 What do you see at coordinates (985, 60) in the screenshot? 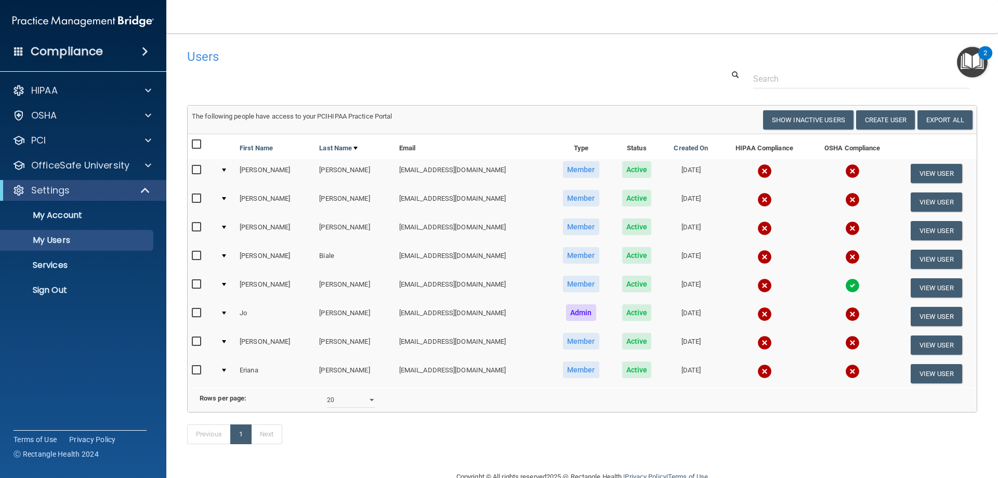
I see `div: 2` at bounding box center [985, 60].